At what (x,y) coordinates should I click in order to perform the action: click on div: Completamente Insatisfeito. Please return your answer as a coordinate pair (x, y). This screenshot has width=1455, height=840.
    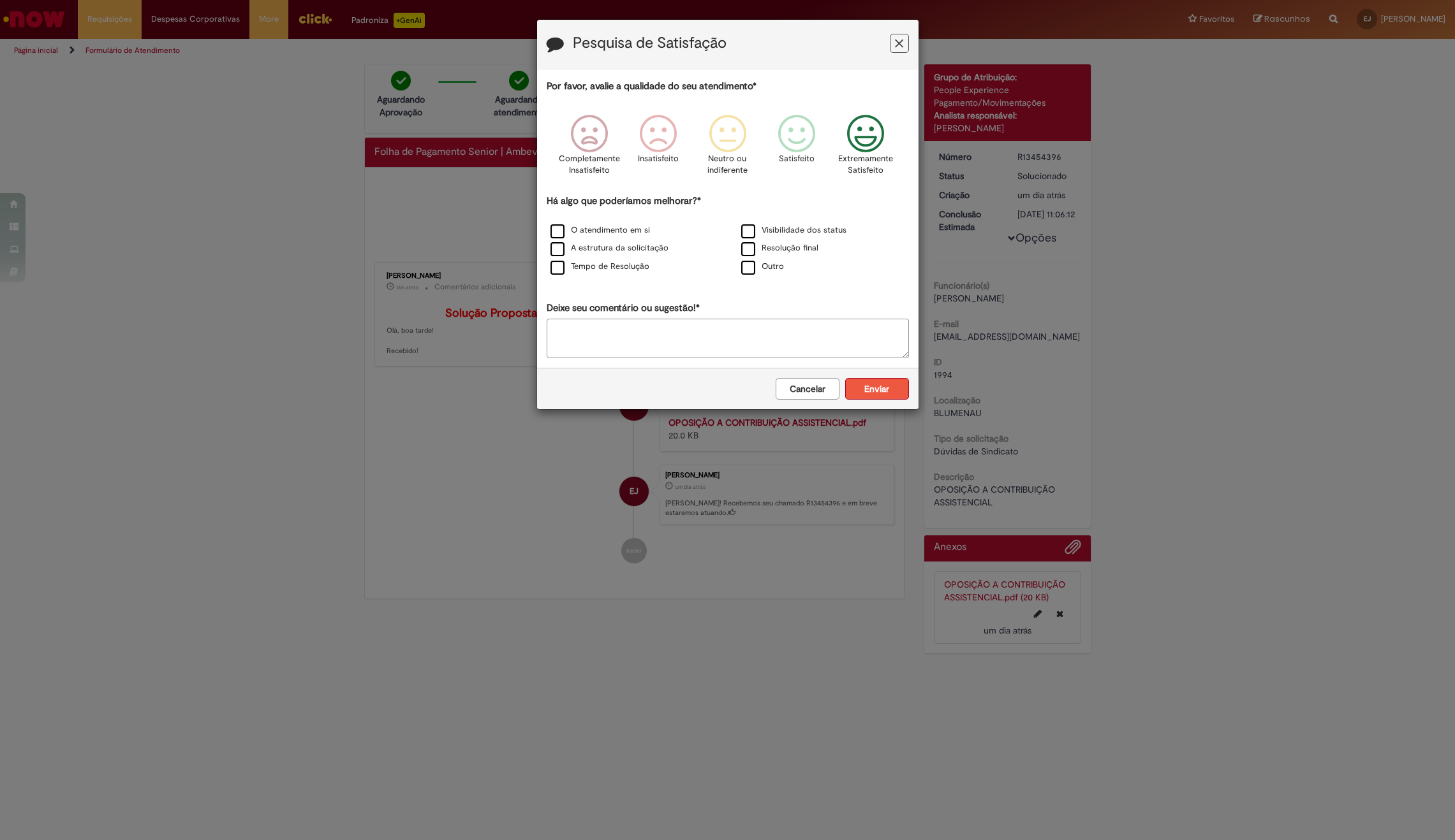
    Looking at the image, I should click on (590, 148).